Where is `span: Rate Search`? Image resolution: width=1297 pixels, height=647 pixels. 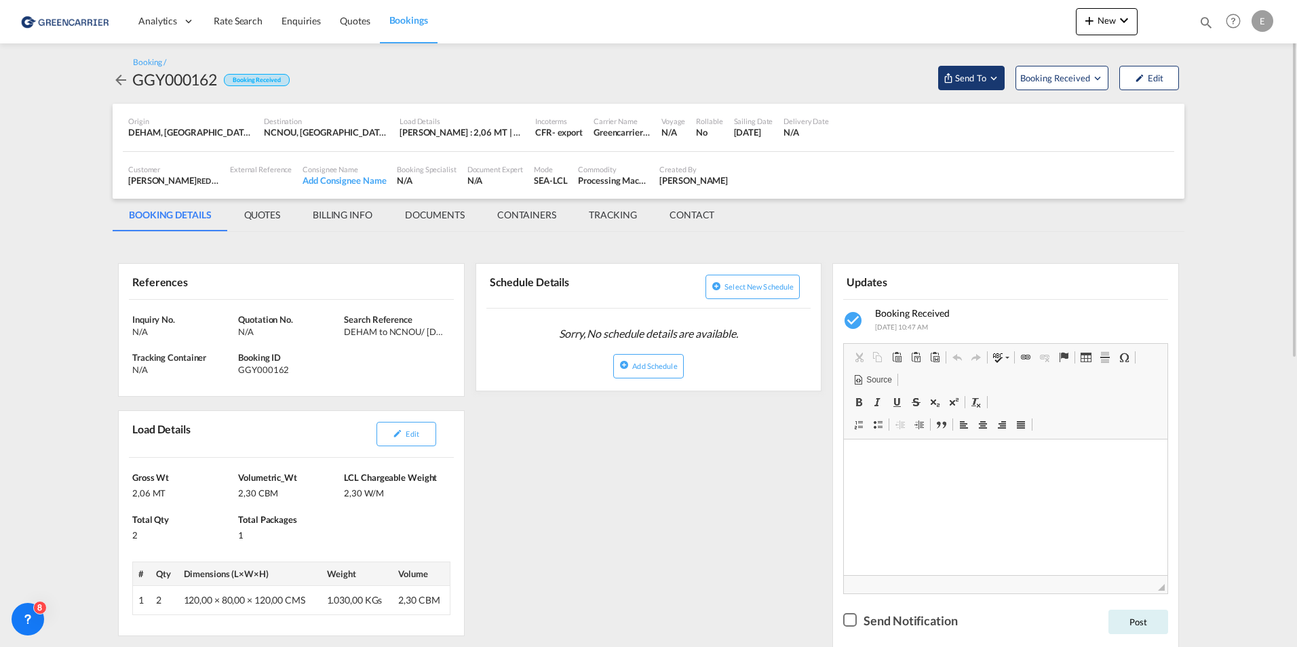 span: Rate Search is located at coordinates (238, 20).